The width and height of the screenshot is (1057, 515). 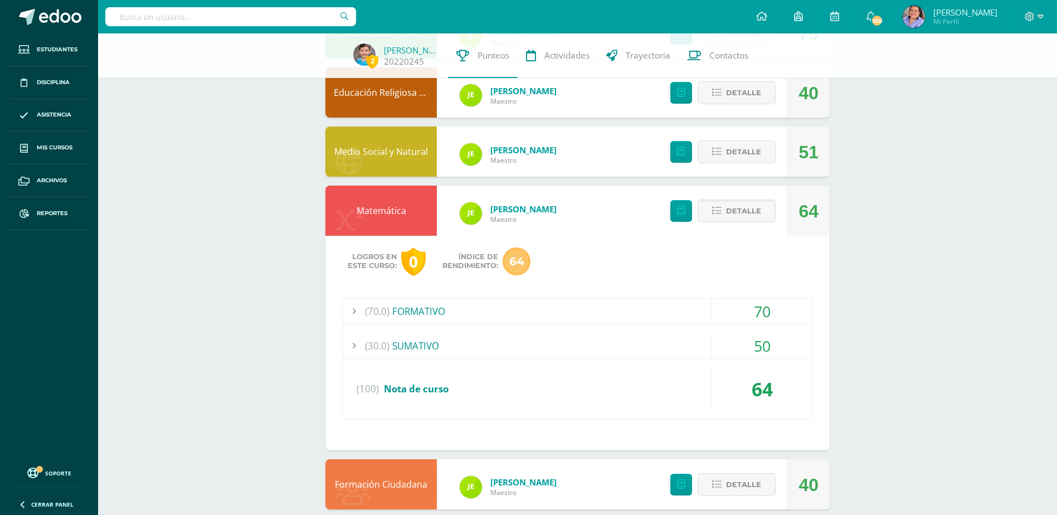 I want to click on span: Asistencia, so click(x=54, y=115).